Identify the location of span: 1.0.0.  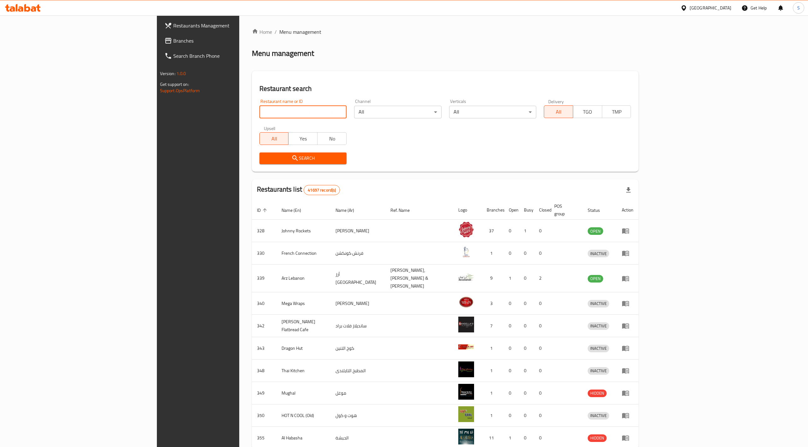
(181, 74).